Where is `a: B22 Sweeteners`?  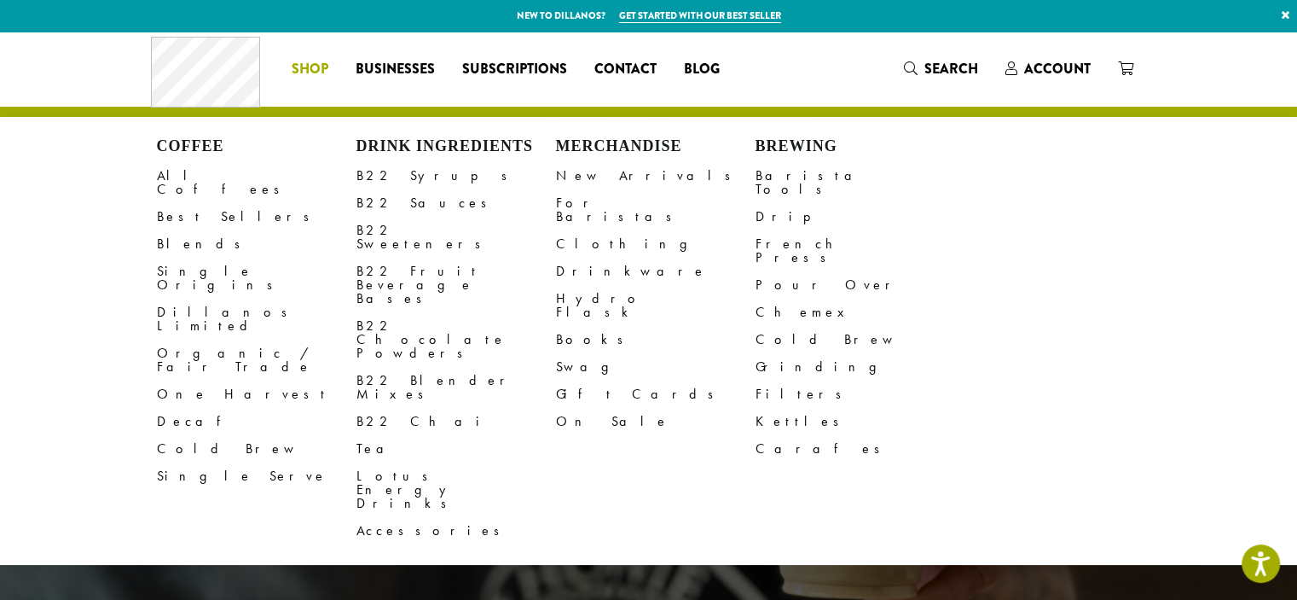
a: B22 Sweeteners is located at coordinates (456, 237).